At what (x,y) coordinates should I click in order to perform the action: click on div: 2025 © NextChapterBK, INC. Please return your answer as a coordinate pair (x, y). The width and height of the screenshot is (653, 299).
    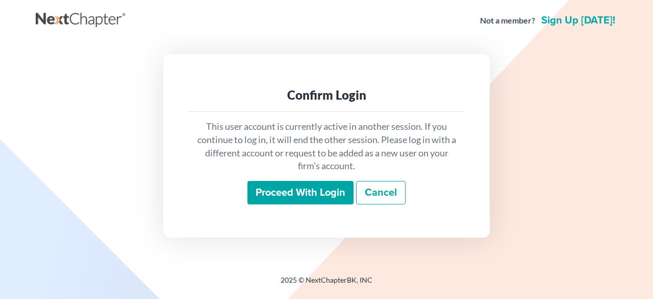
    Looking at the image, I should click on (327, 284).